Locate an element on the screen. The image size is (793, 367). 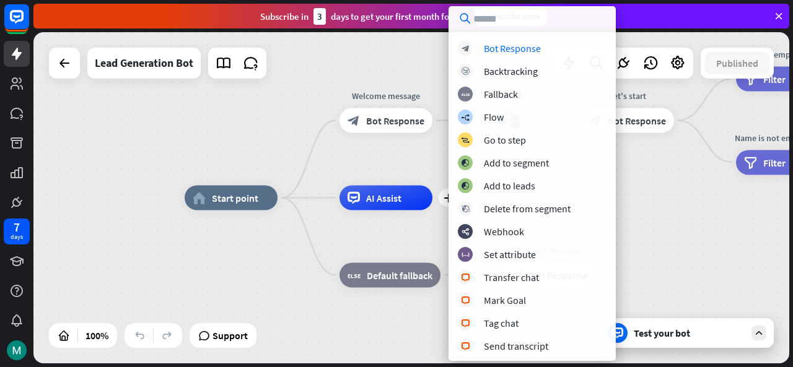
span: AI Assist is located at coordinates (384, 198).